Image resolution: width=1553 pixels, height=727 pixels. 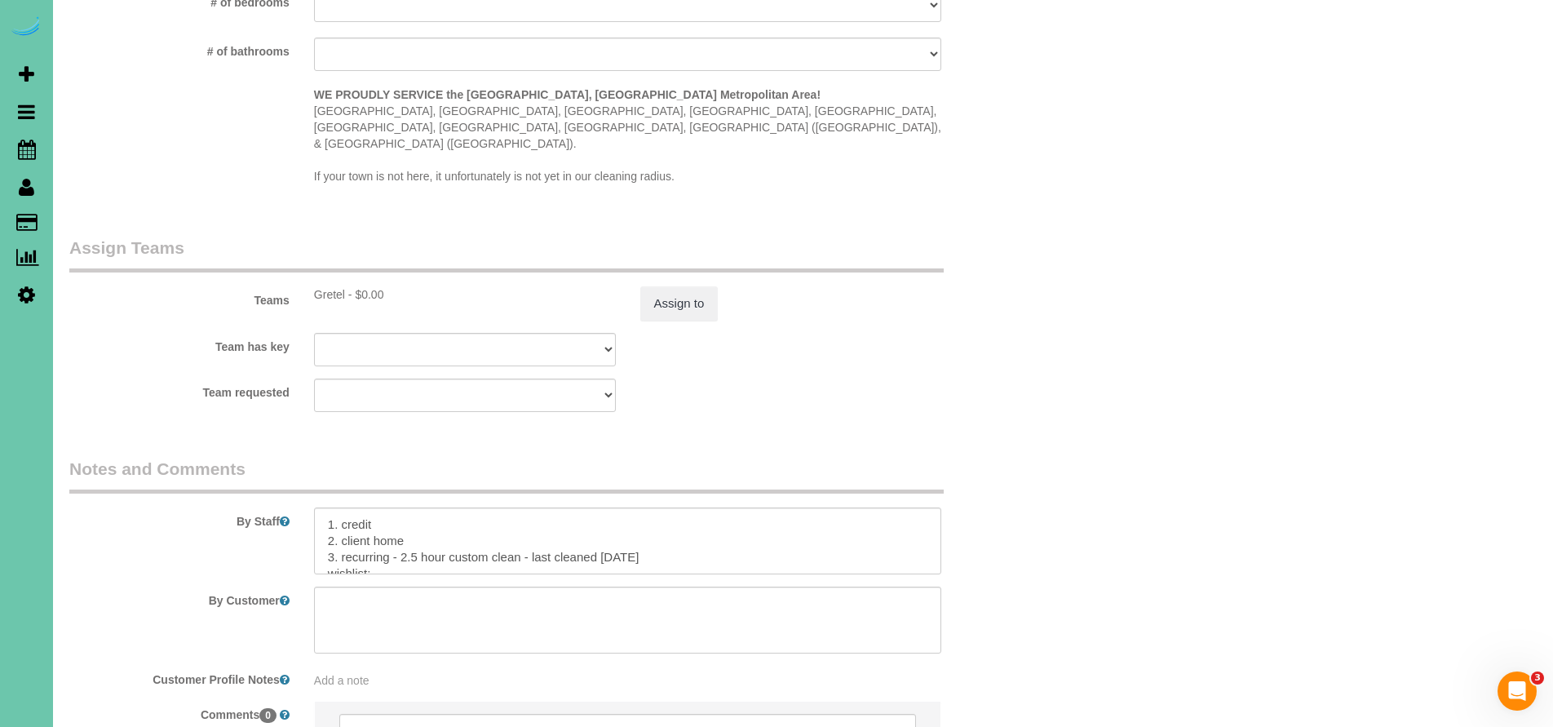 I want to click on label: Customer Profile Notes, so click(x=179, y=676).